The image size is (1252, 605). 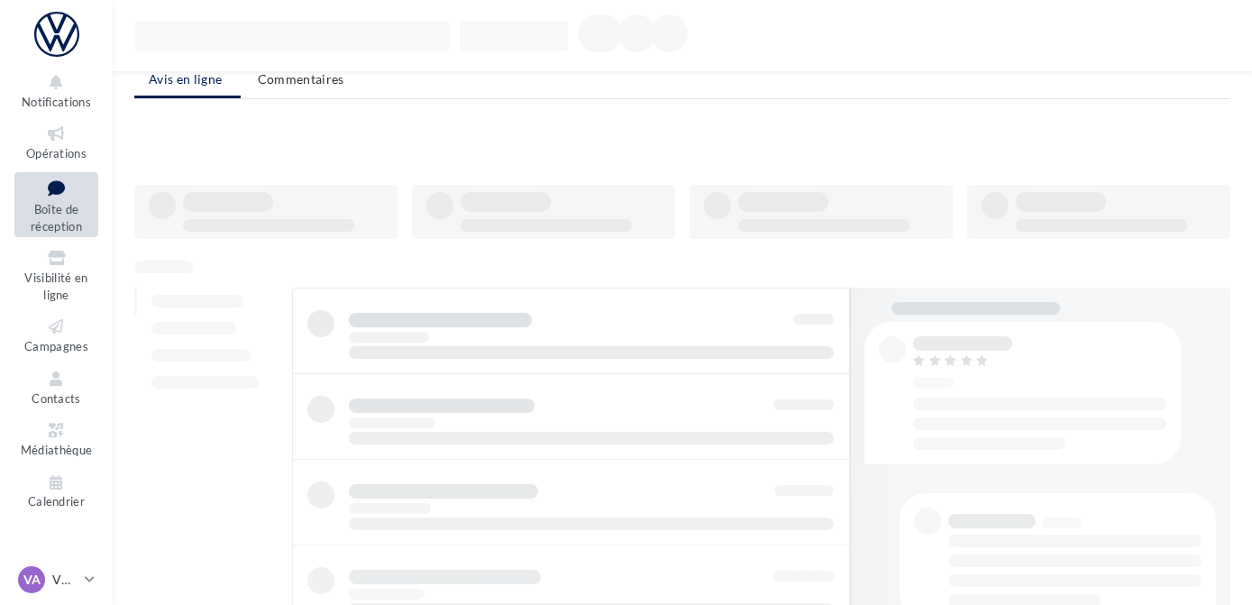 I want to click on span: Commentaires, so click(x=301, y=78).